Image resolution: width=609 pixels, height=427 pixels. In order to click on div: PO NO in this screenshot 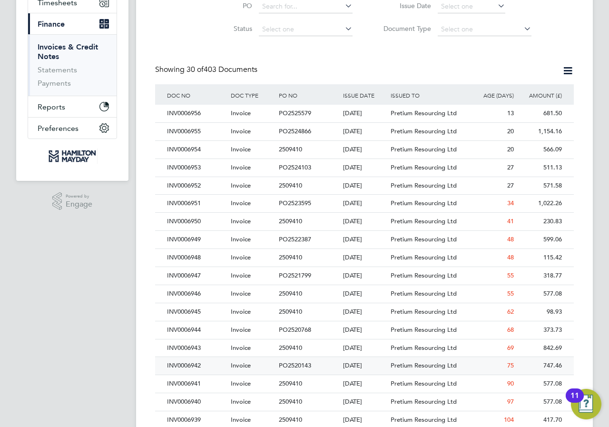, I will do `click(309, 95)`.